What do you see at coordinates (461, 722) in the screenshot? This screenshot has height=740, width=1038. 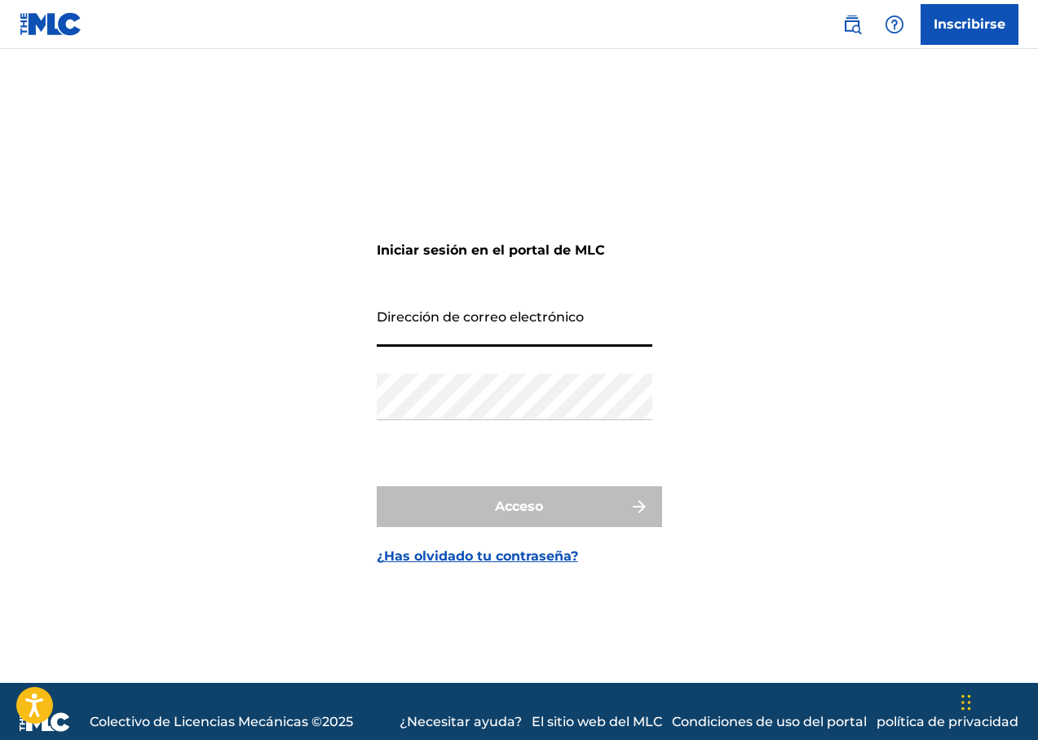 I see `a: ¿Necesitar ayuda?` at bounding box center [461, 722].